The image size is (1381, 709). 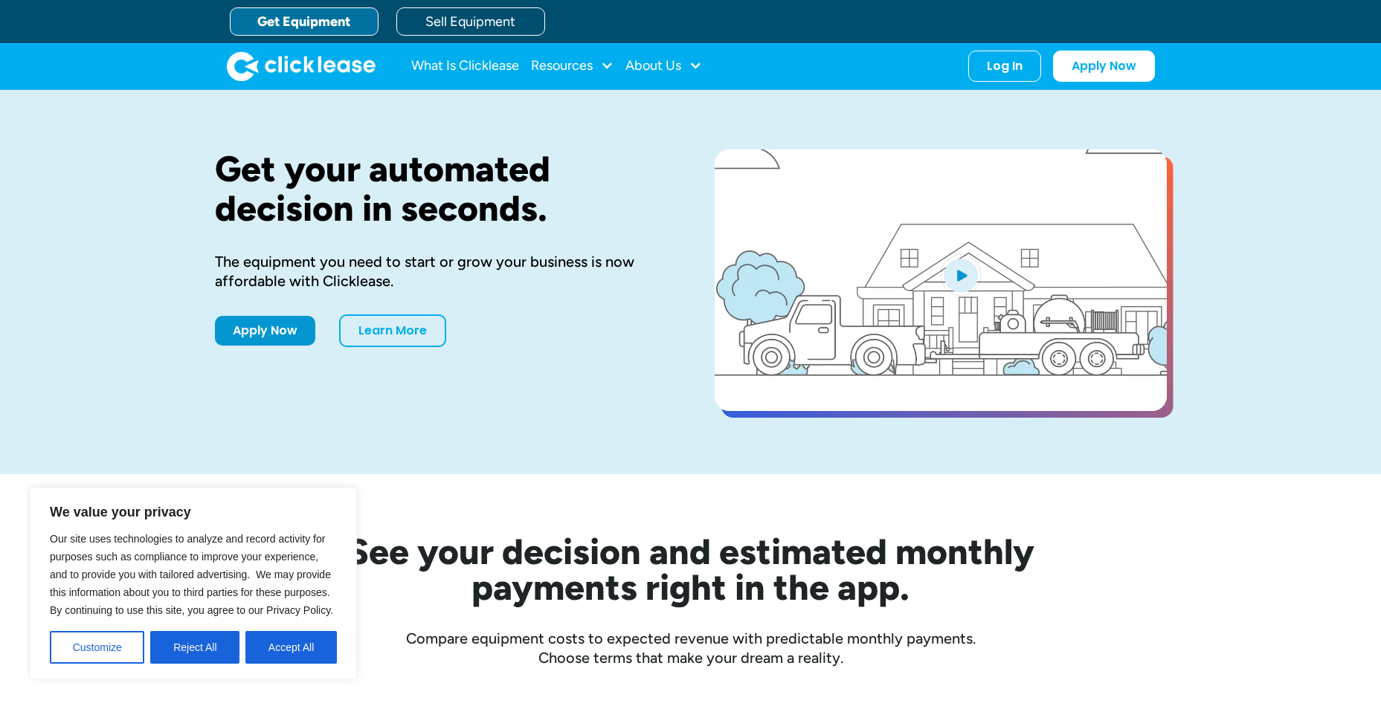 I want to click on a: Sell Equipment, so click(x=471, y=22).